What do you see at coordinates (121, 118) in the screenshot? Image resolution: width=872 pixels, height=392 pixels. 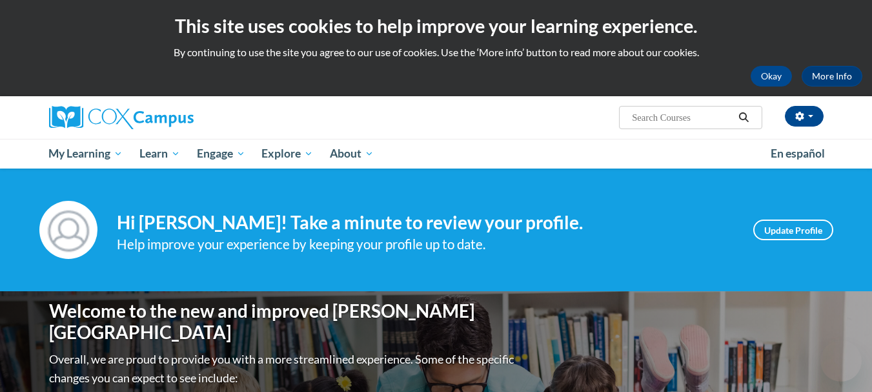 I see `img: Cox Campus` at bounding box center [121, 118].